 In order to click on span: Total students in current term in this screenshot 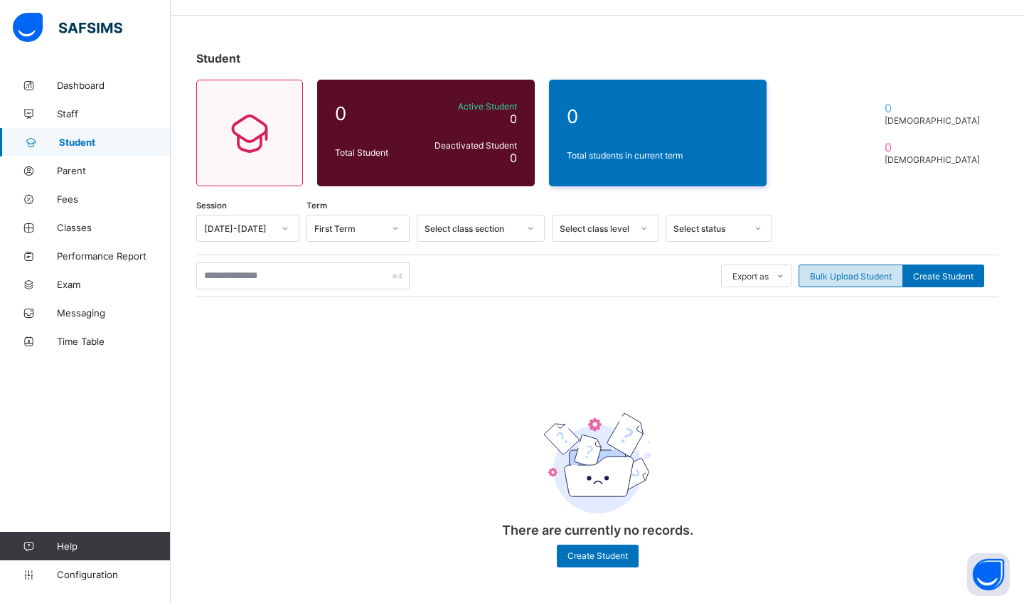, I will do `click(657, 155)`.